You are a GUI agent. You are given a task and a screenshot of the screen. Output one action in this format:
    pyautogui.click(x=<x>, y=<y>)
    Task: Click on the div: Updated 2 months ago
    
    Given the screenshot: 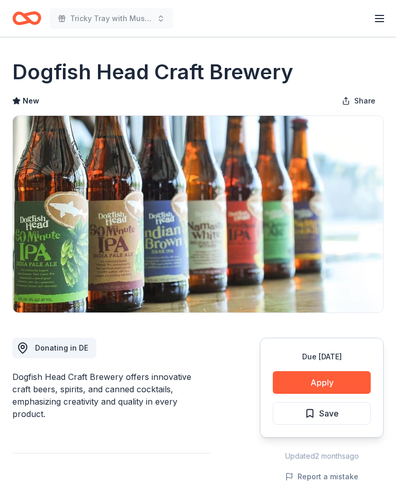 What is the action you would take?
    pyautogui.click(x=321, y=456)
    